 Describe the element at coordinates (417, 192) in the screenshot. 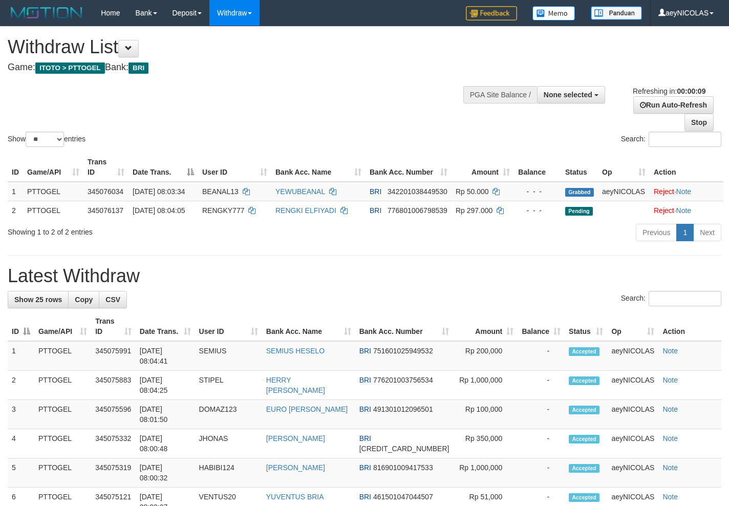

I see `span: Copy 342201038449530 to clipboard` at that location.